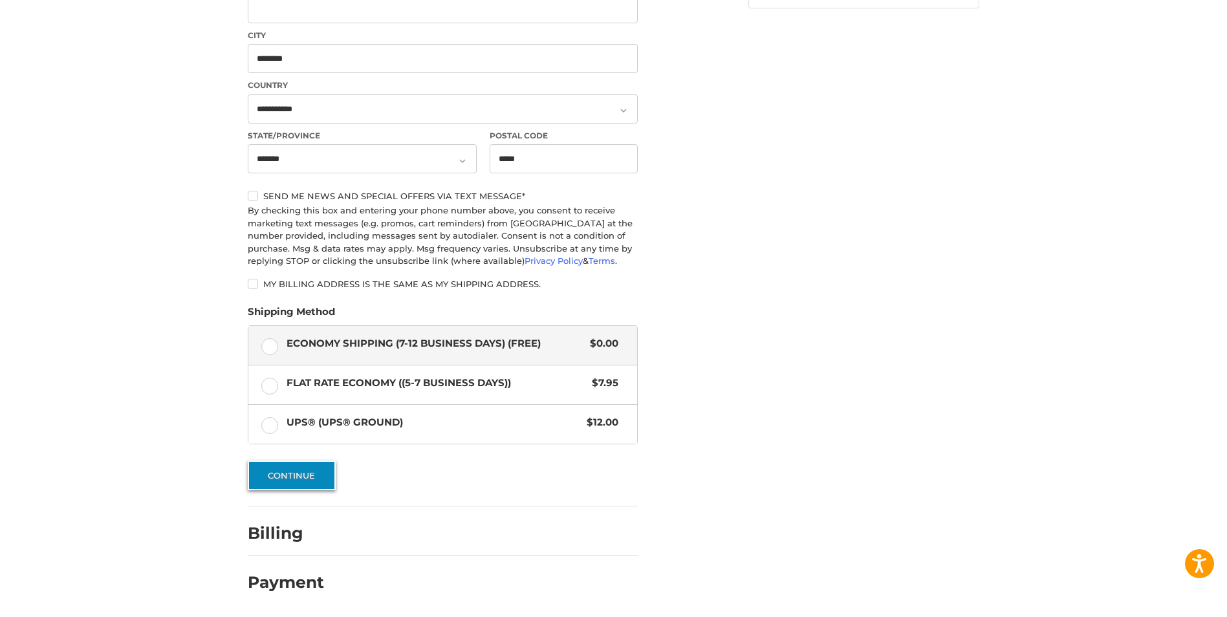 The width and height of the screenshot is (1227, 617). I want to click on span: $7.95, so click(601, 383).